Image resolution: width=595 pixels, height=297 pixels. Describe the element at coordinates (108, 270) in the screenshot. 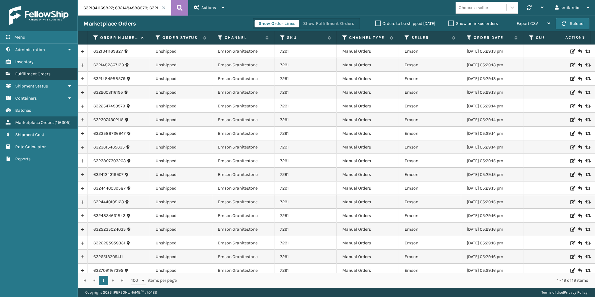

I see `a: 6327091167395` at that location.